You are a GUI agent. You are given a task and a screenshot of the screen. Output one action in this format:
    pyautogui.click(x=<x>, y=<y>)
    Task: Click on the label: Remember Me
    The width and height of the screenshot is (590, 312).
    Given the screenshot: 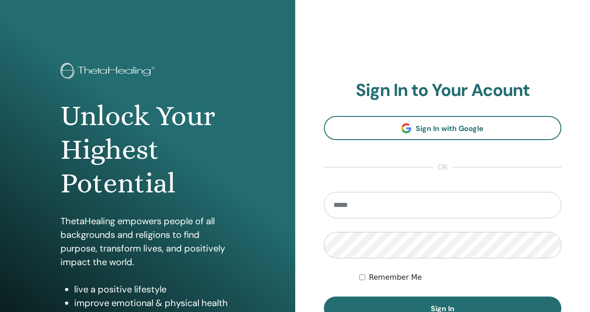 What is the action you would take?
    pyautogui.click(x=395, y=277)
    